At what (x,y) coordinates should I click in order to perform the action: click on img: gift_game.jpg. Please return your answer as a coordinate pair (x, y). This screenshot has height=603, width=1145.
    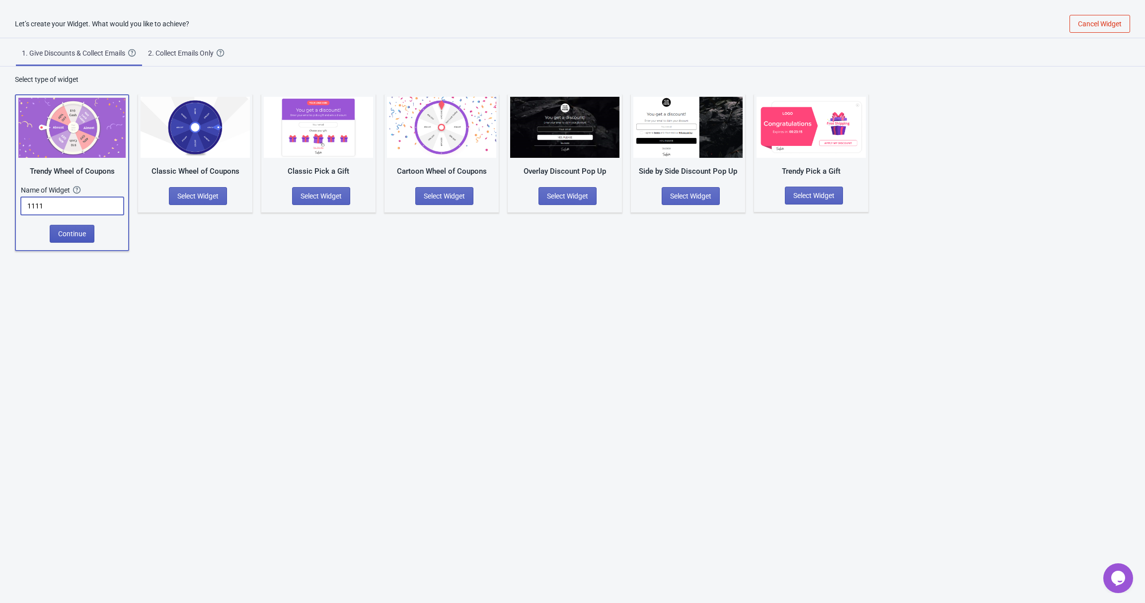
    Looking at the image, I should click on (318, 127).